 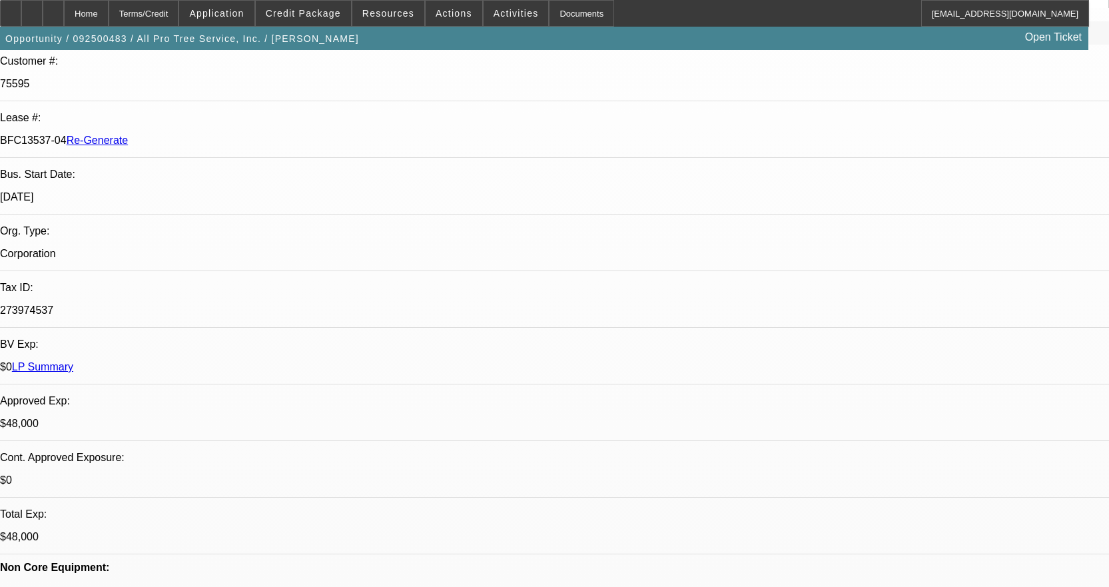 I want to click on button: Application, so click(x=217, y=13).